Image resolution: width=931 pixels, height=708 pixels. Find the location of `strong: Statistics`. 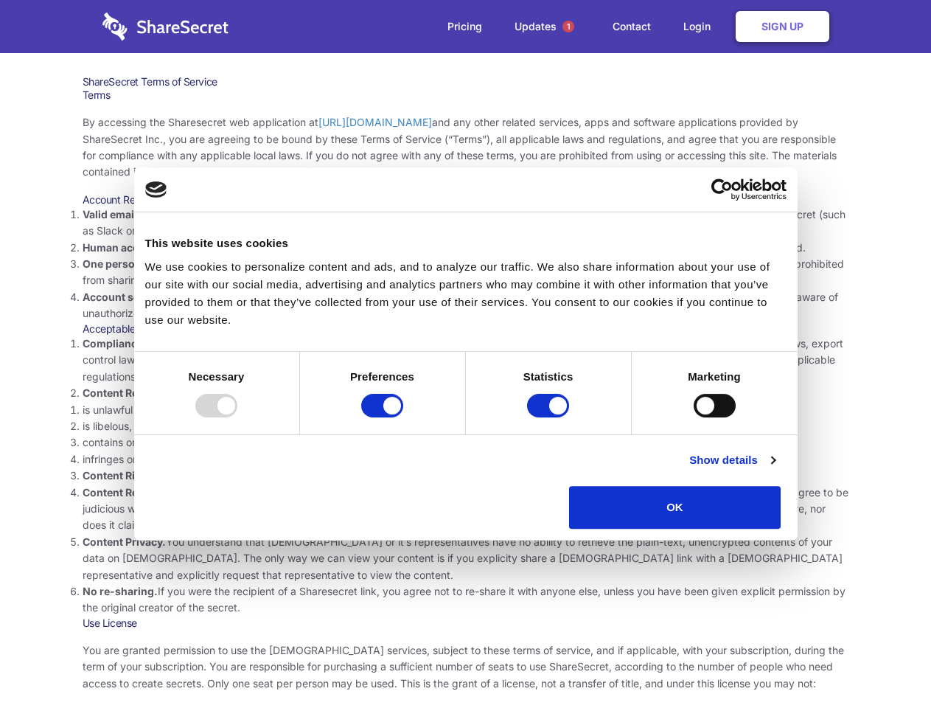

strong: Statistics is located at coordinates (549, 376).